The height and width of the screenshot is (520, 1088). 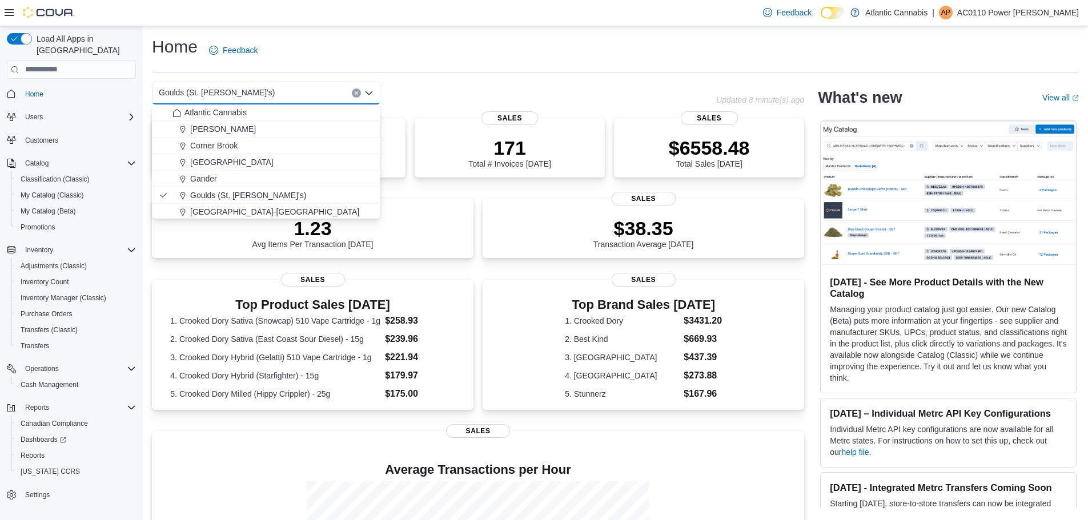 What do you see at coordinates (175, 47) in the screenshot?
I see `h1: Home` at bounding box center [175, 47].